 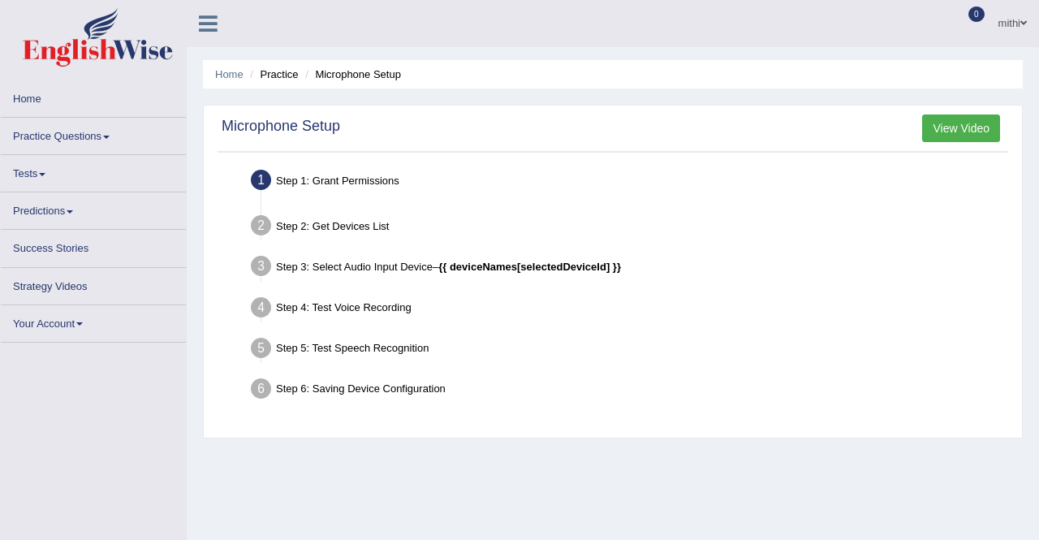 What do you see at coordinates (272, 74) in the screenshot?
I see `li: Practice` at bounding box center [272, 74].